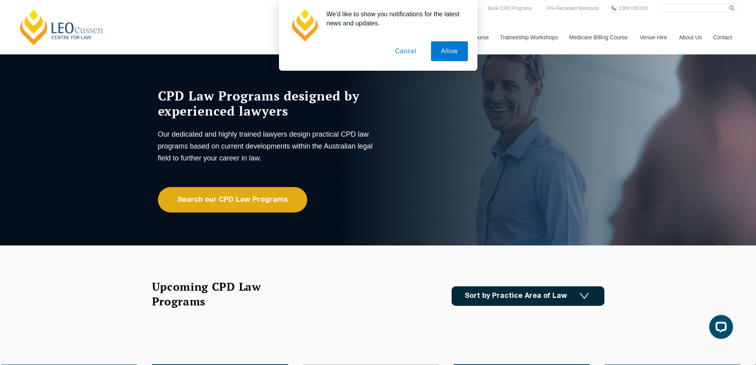  I want to click on img: Icon, so click(584, 296).